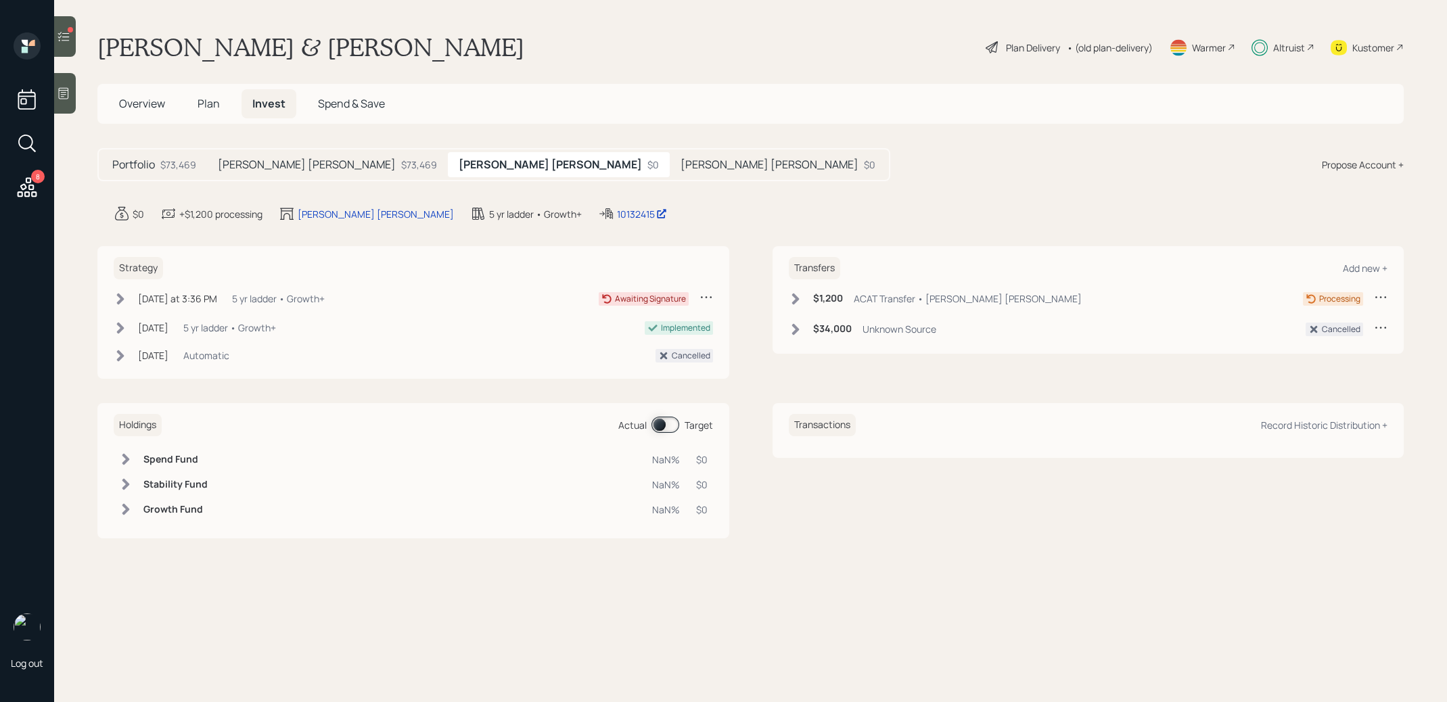  I want to click on div: Kustomer, so click(1373, 47).